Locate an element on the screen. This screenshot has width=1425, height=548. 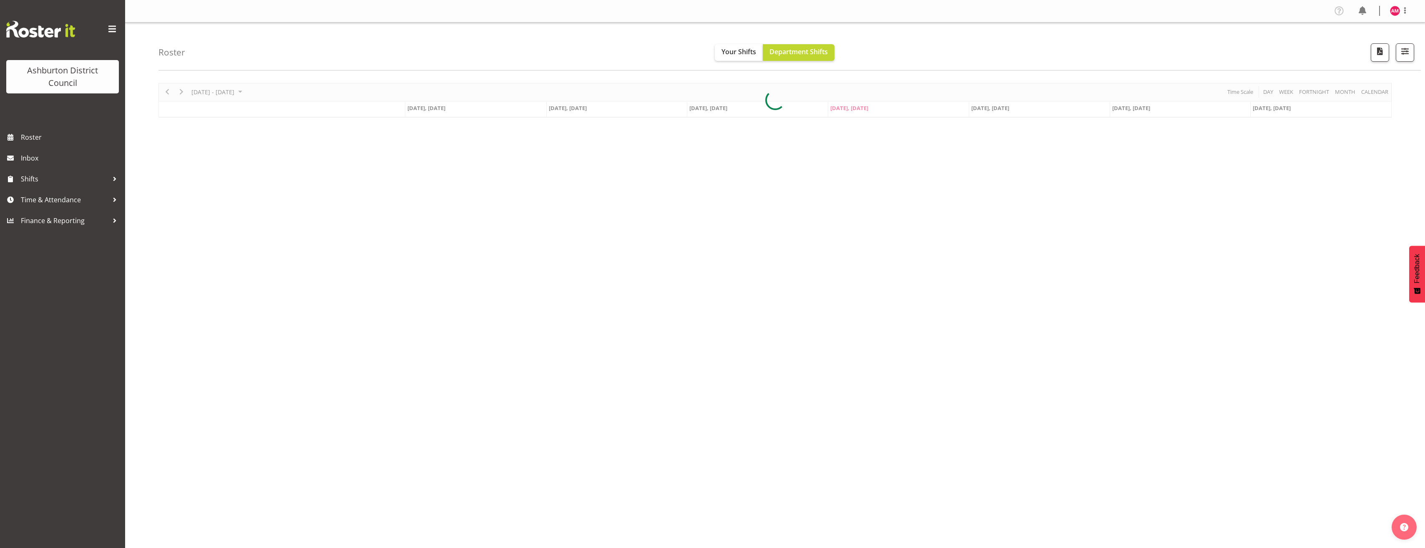
span: Inbox is located at coordinates (71, 158).